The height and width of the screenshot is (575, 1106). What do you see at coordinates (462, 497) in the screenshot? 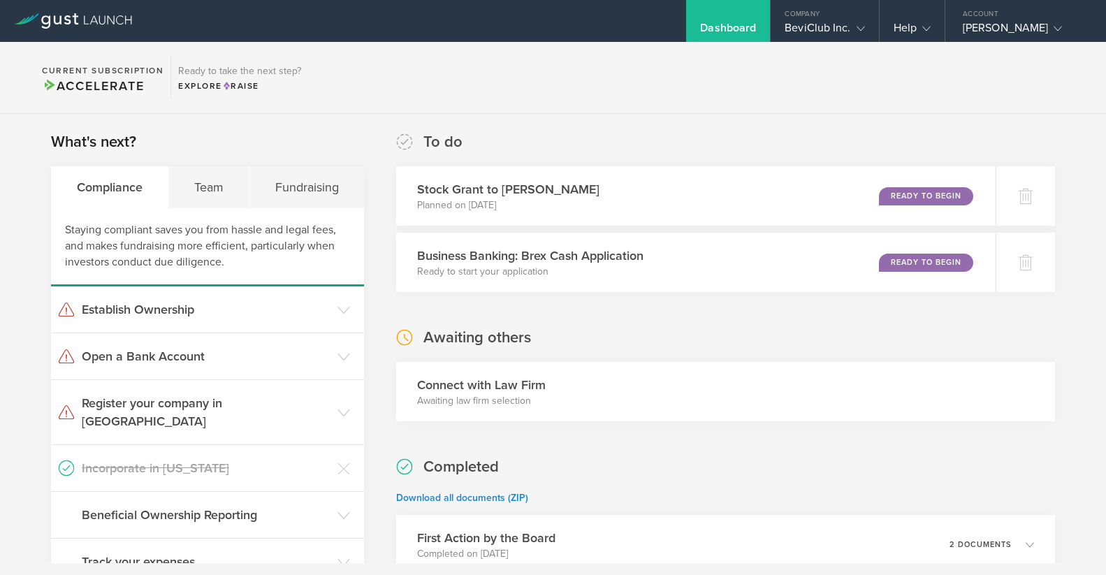
I see `a: Download all documents (ZIP)` at bounding box center [462, 497].